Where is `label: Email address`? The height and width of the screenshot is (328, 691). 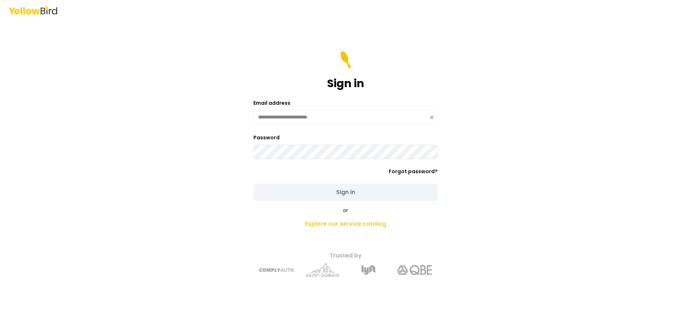
label: Email address is located at coordinates (272, 103).